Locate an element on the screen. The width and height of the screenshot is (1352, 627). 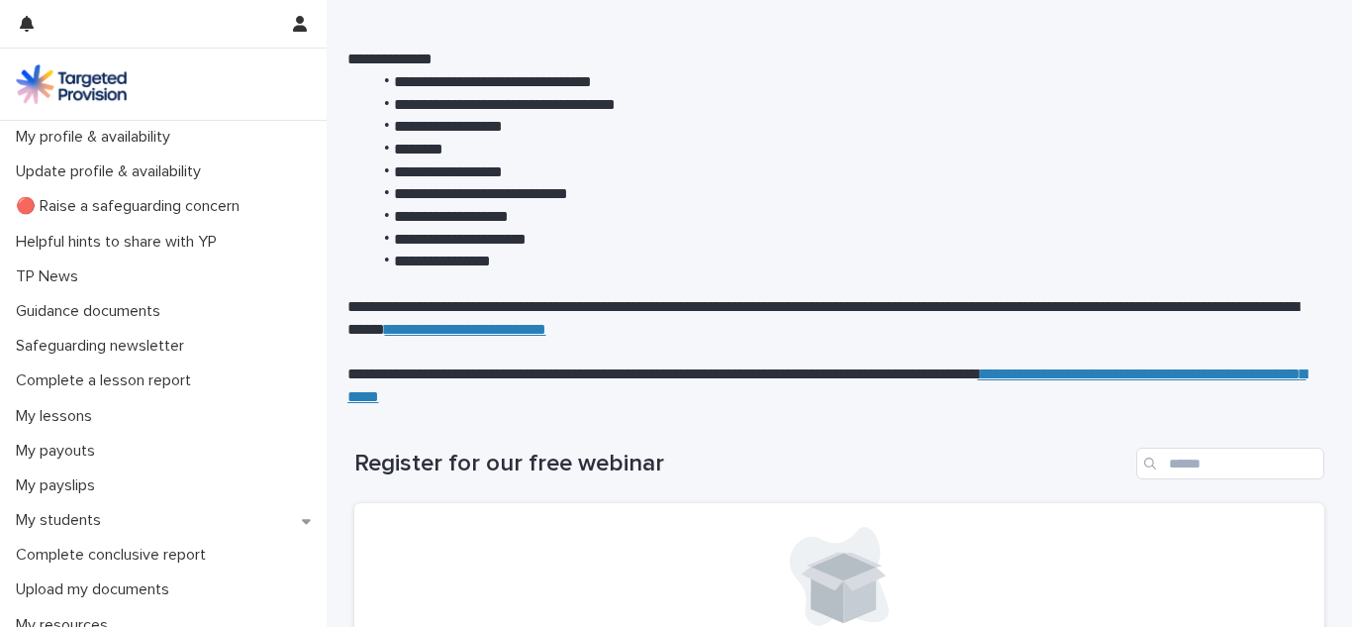
p: Helpful hints to share with YP is located at coordinates (120, 242).